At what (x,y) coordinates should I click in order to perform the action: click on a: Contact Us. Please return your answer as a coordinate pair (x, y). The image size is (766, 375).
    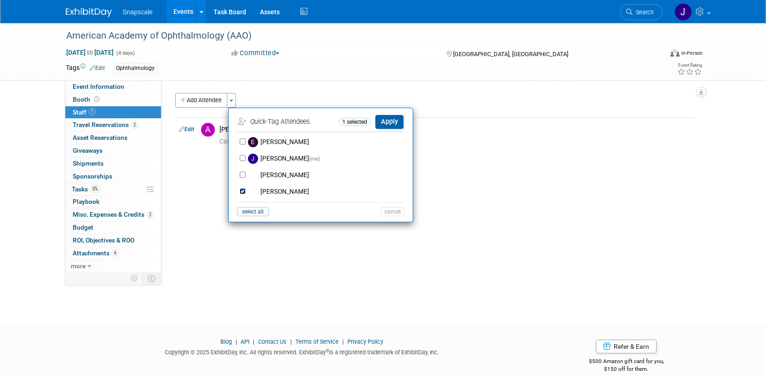
    Looking at the image, I should click on (272, 341).